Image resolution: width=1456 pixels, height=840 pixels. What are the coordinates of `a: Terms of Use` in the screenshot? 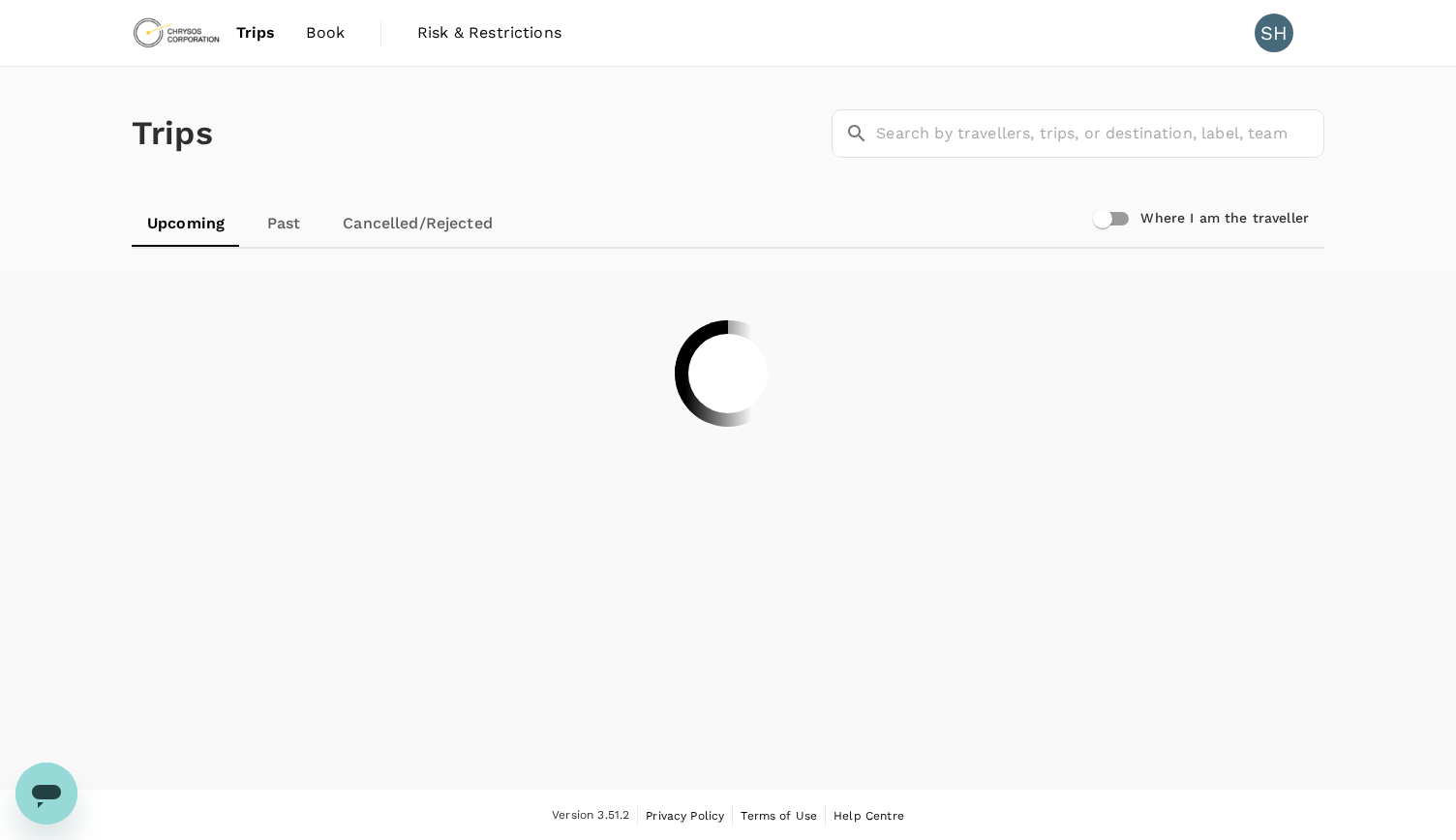 It's located at (779, 816).